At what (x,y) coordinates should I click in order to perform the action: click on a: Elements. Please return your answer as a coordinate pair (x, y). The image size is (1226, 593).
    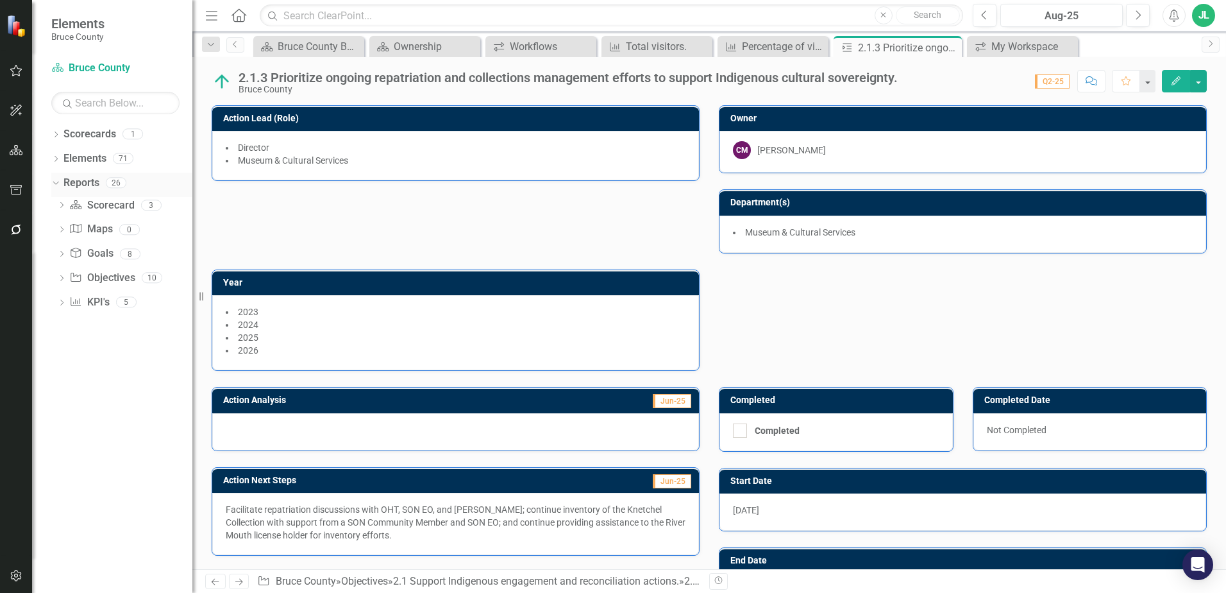
    Looking at the image, I should click on (85, 158).